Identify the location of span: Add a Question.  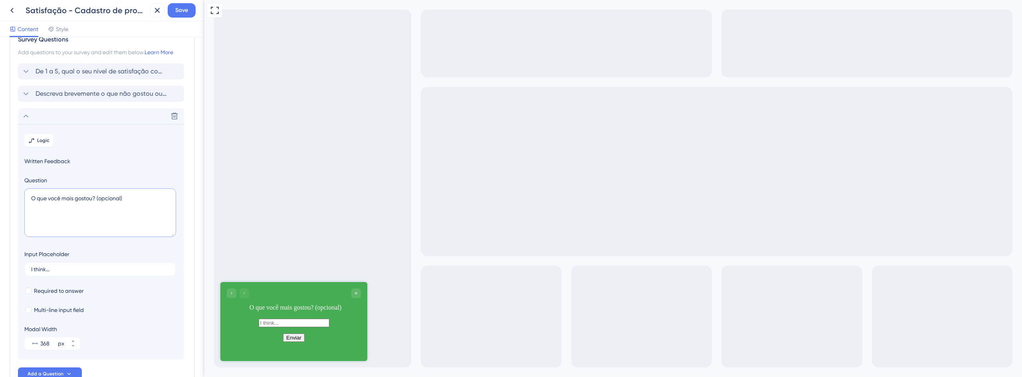
(45, 374).